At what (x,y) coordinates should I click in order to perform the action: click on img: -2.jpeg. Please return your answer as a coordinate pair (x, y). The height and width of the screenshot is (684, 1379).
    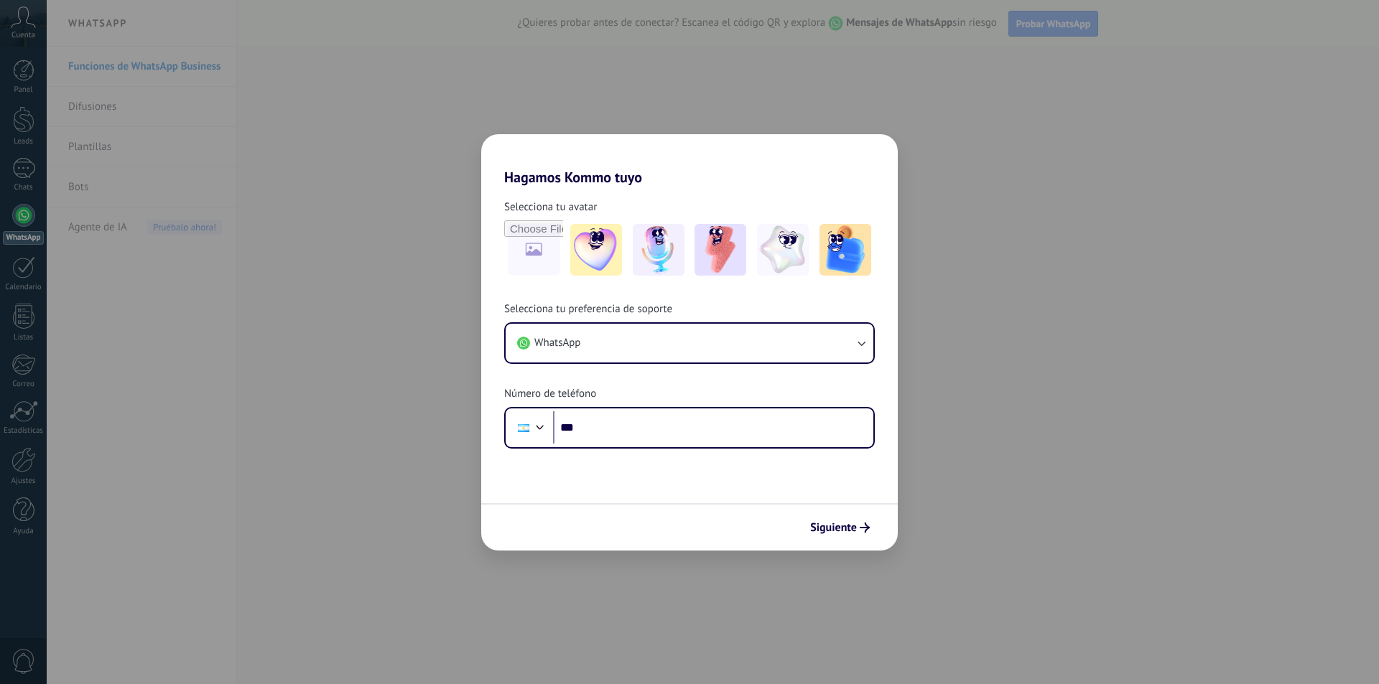
    Looking at the image, I should click on (659, 250).